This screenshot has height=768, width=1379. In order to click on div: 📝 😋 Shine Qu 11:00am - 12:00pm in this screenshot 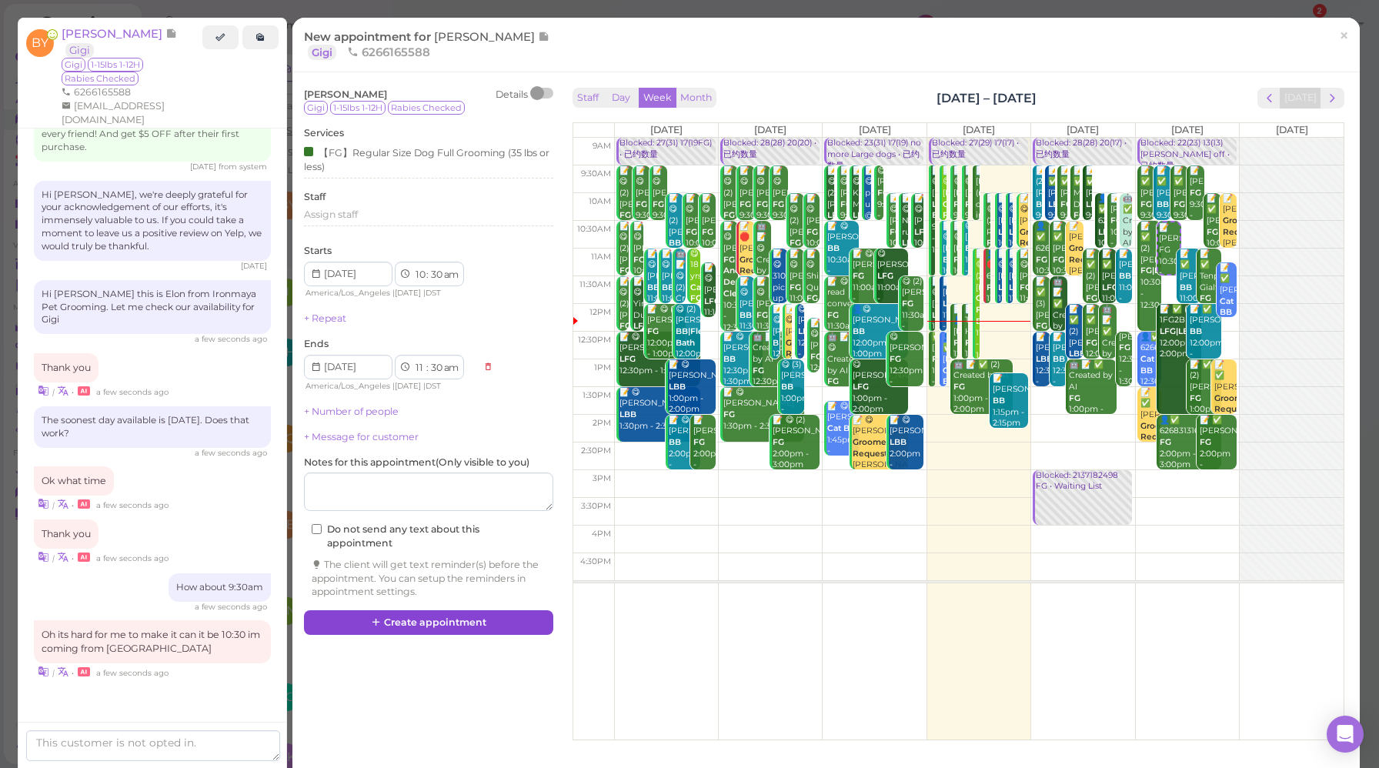, I will do `click(813, 294)`.